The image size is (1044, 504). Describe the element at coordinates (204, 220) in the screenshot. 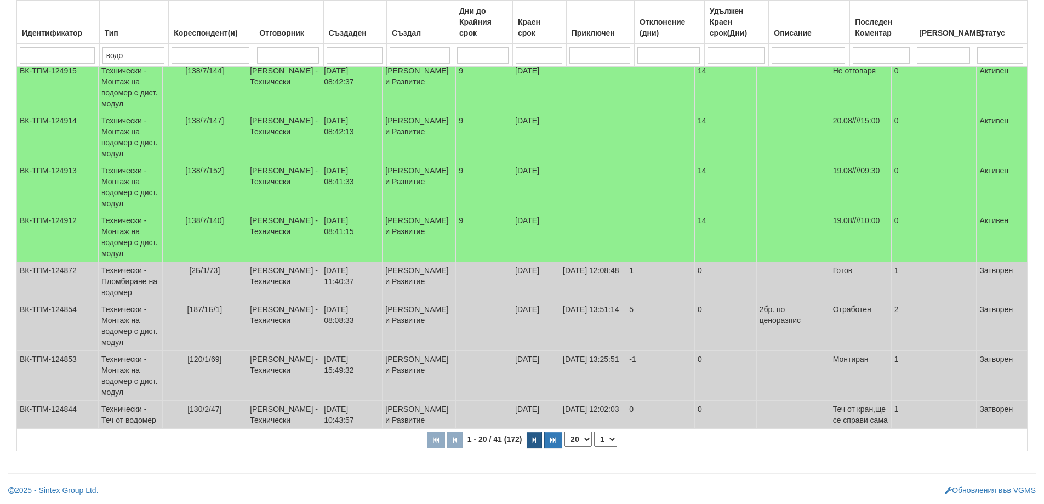

I see `span: [138/7/140]` at that location.